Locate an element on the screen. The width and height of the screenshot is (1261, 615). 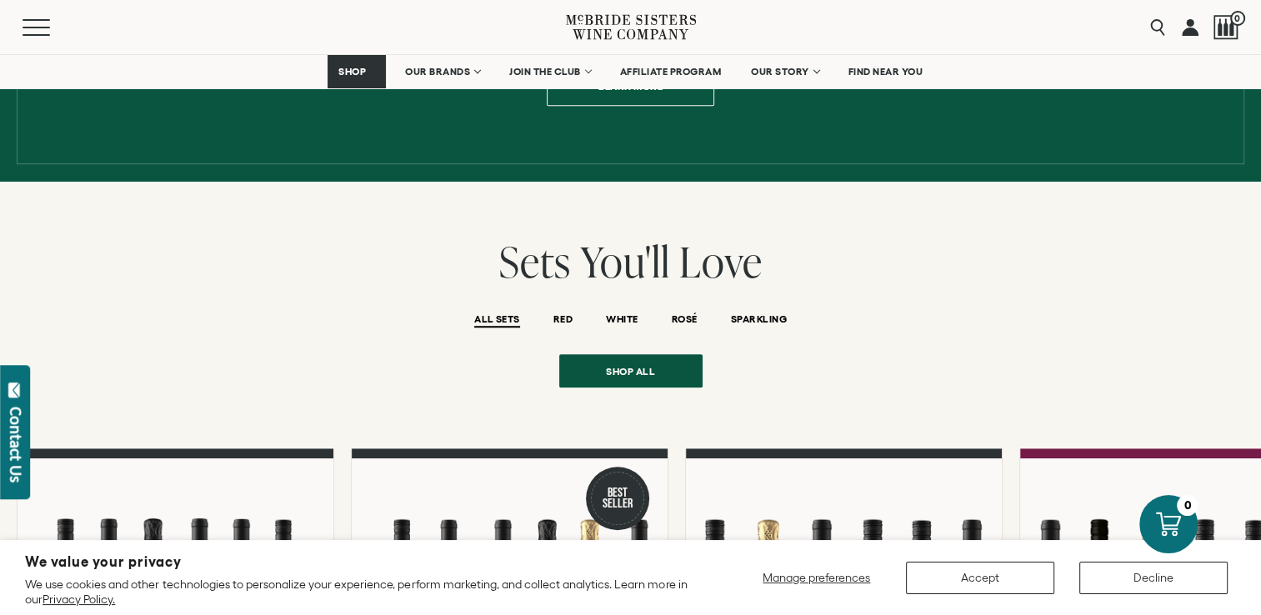
span: Sets is located at coordinates (535, 261).